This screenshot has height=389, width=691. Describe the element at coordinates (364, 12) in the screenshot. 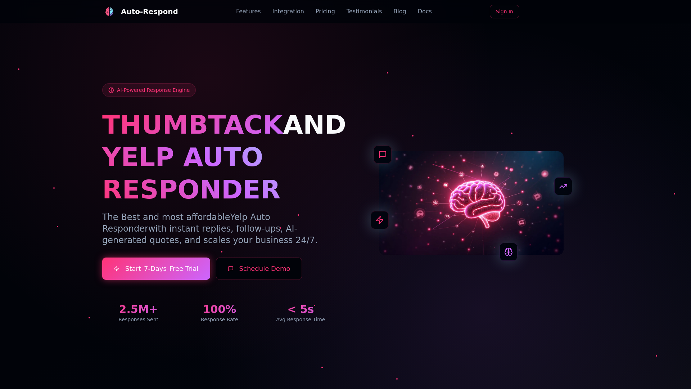

I see `a: Testimonials` at that location.